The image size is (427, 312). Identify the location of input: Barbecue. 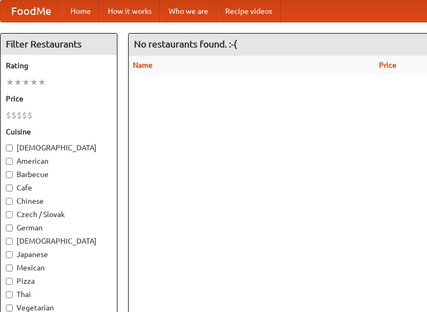
(9, 174).